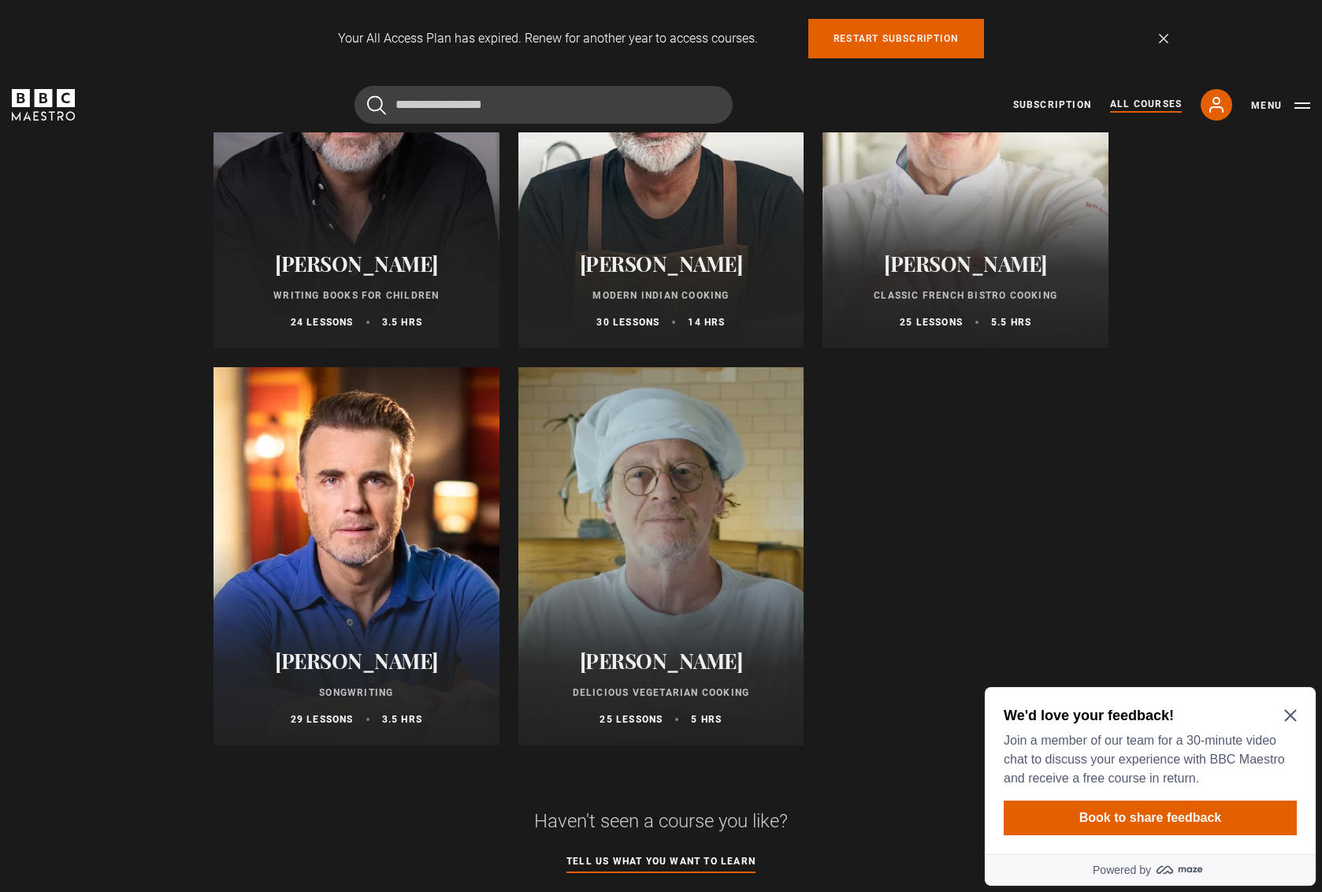 The height and width of the screenshot is (892, 1322). Describe the element at coordinates (965, 295) in the screenshot. I see `p: Classic French Bistro Cooking` at that location.